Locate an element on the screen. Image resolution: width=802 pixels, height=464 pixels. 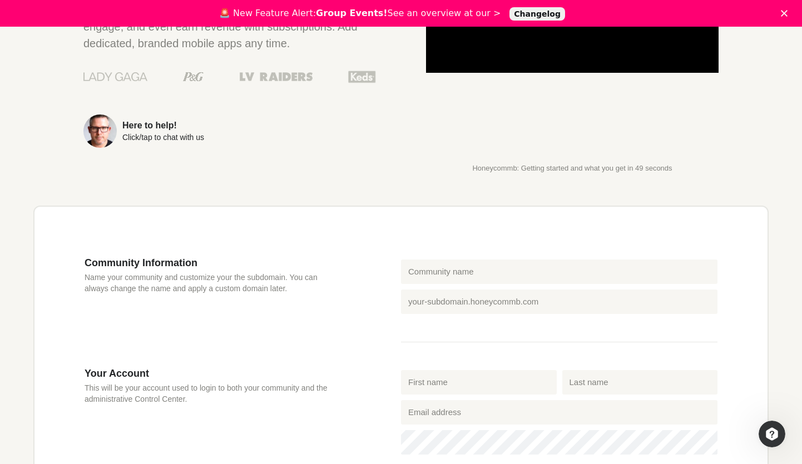
input: Email address is located at coordinates (559, 413).